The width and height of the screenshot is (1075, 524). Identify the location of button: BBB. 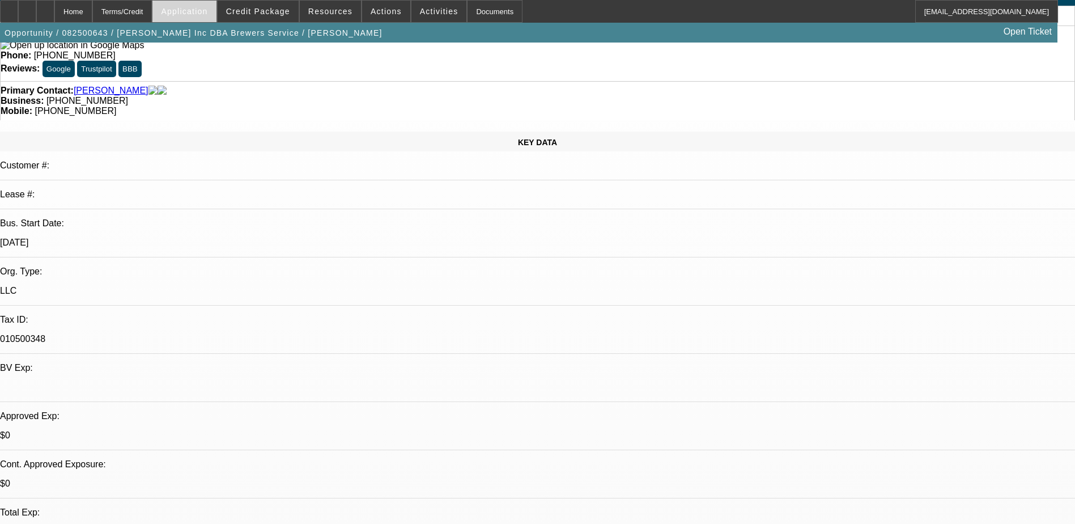
(130, 69).